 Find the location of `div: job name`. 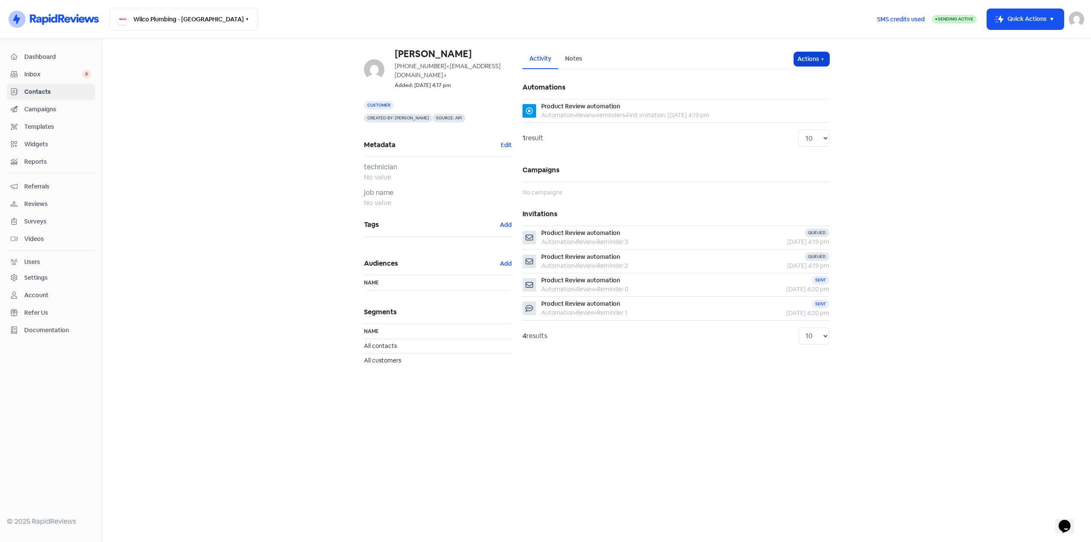

div: job name is located at coordinates (438, 193).